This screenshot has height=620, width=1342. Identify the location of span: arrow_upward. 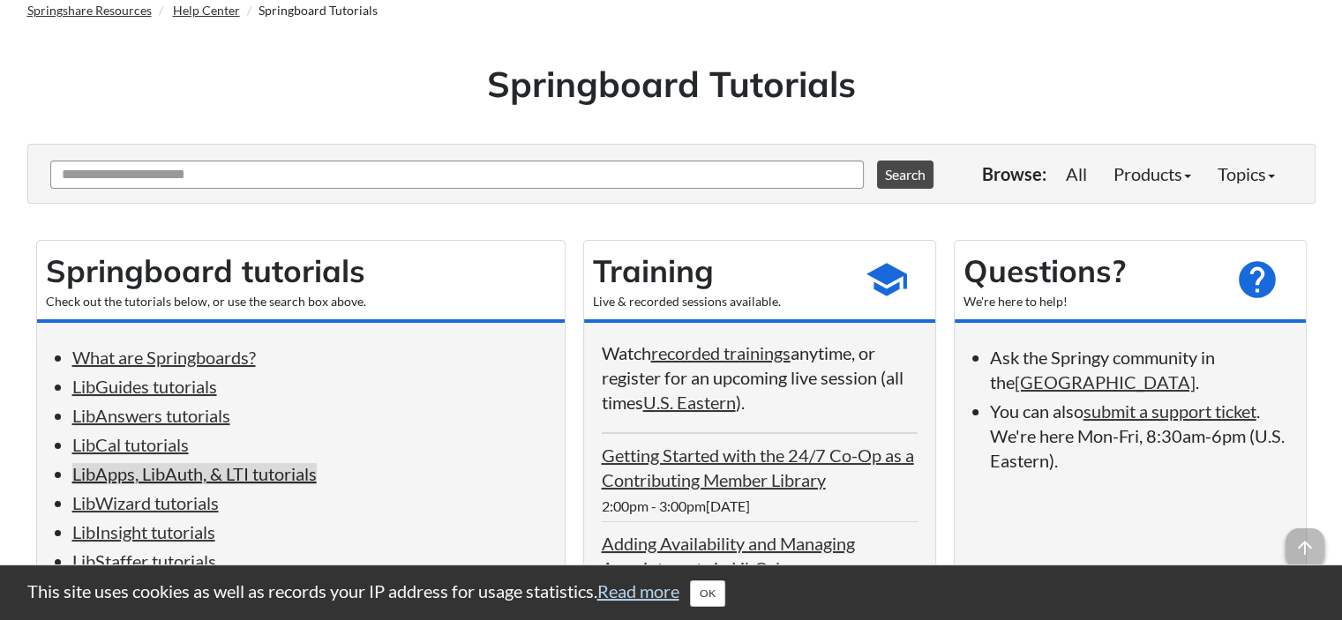
(1305, 548).